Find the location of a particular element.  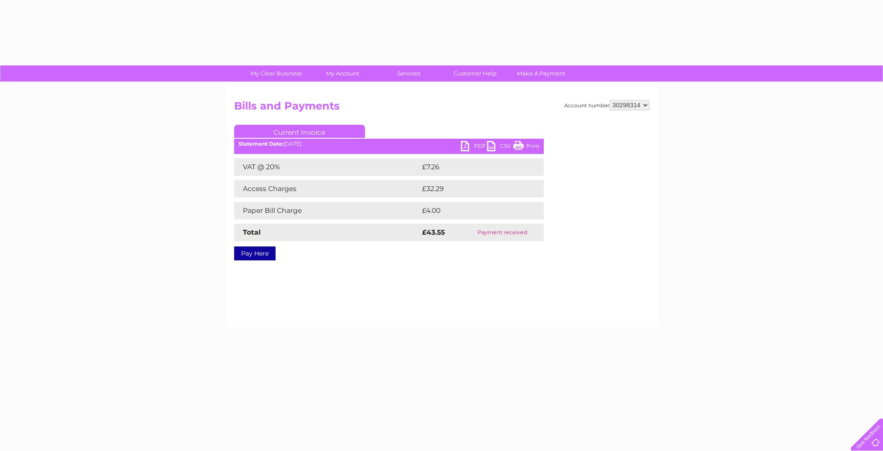

a: Customer Help is located at coordinates (475, 73).